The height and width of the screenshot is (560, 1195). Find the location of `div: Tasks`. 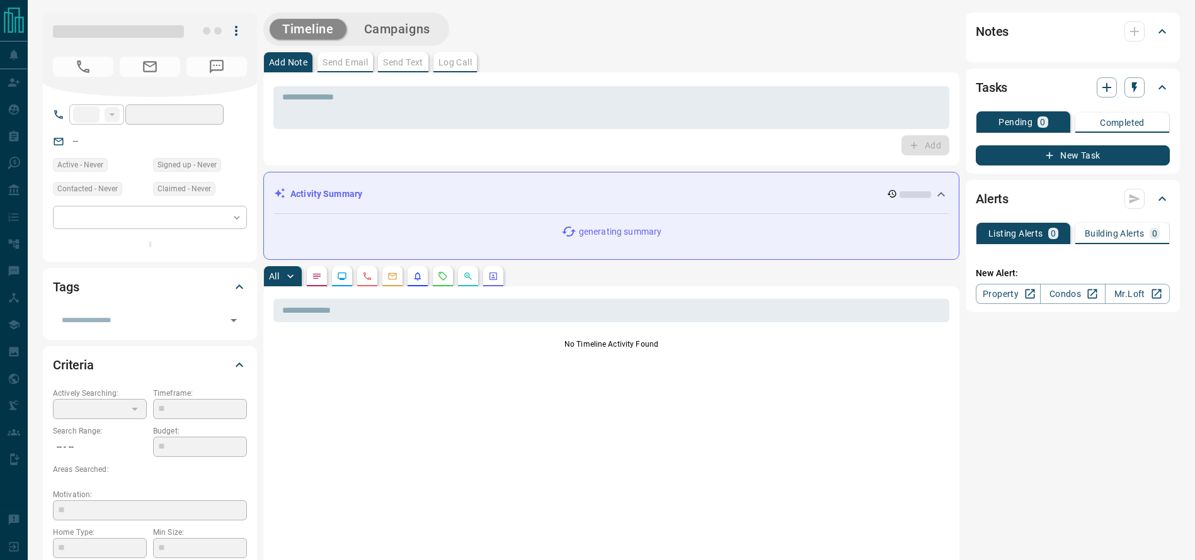

div: Tasks is located at coordinates (1072, 88).